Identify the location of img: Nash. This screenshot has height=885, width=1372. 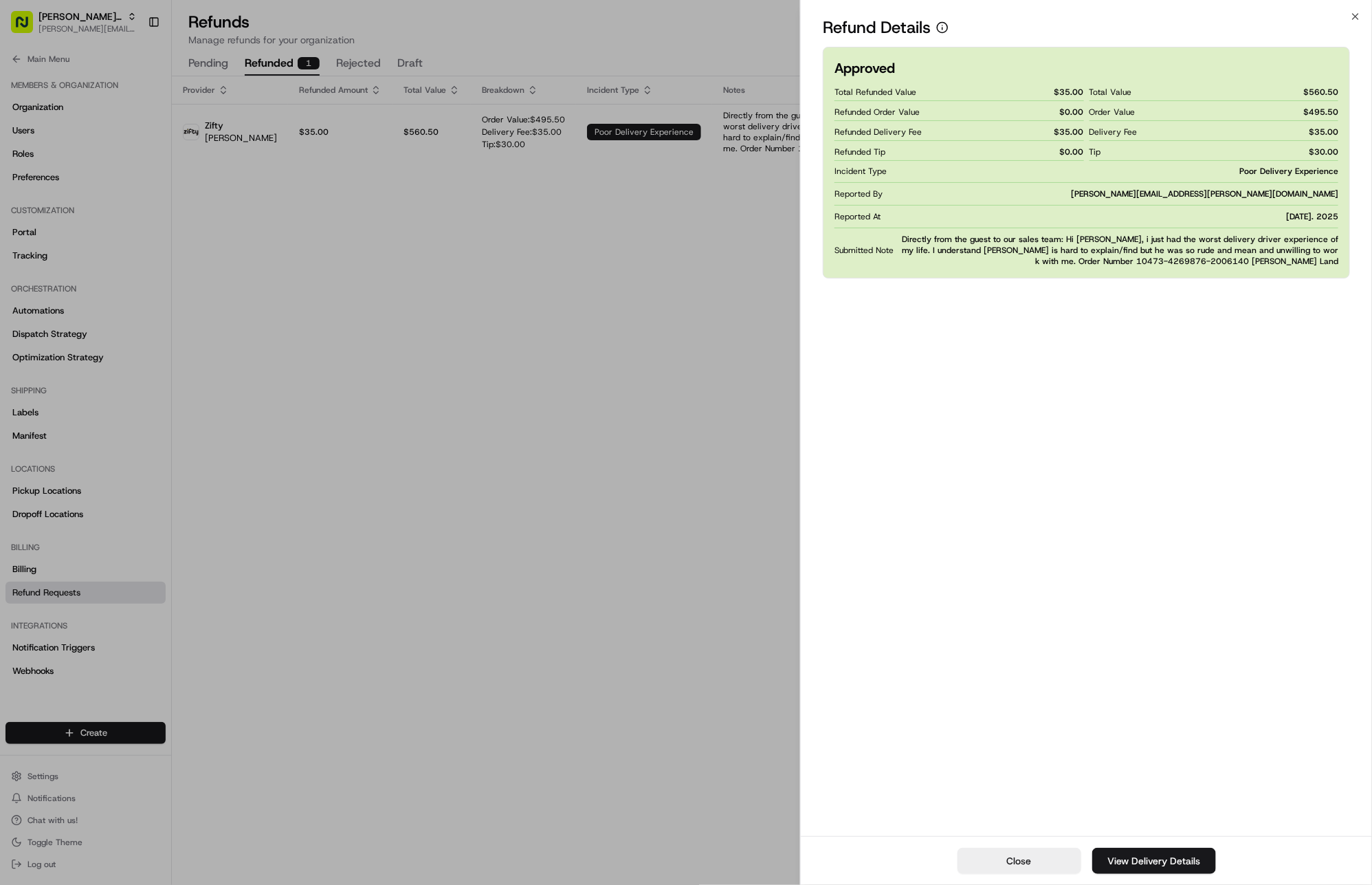
(27, 28).